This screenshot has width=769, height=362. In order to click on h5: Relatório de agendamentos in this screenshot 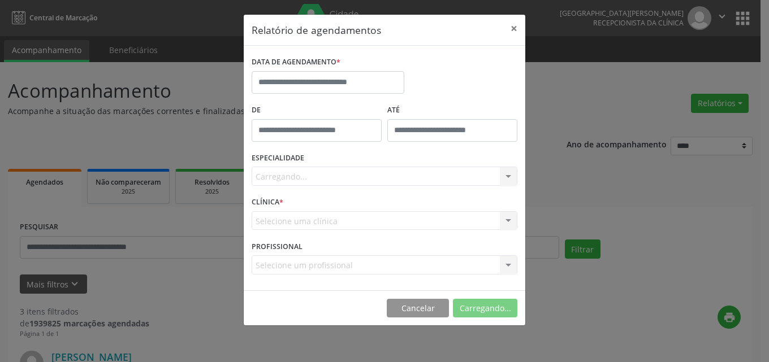, I will do `click(316, 30)`.